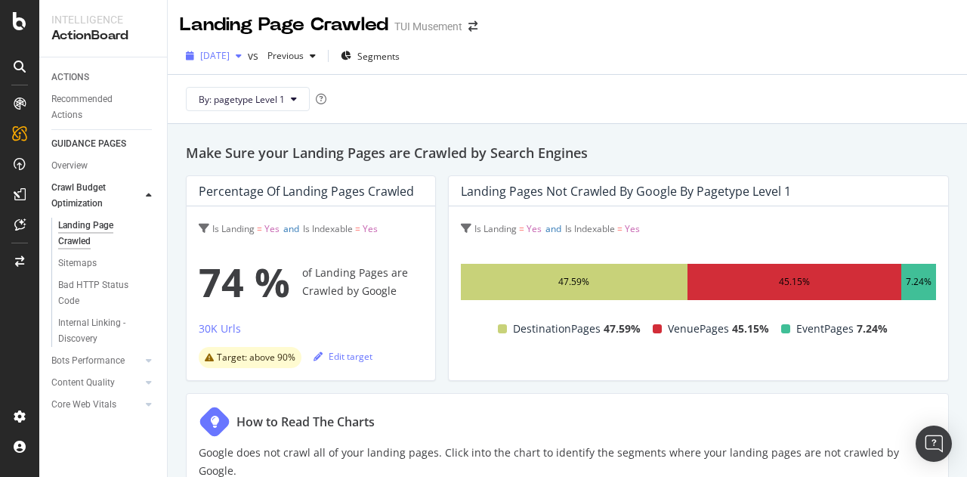 This screenshot has width=967, height=477. Describe the element at coordinates (103, 36) in the screenshot. I see `div: ActionBoard` at that location.